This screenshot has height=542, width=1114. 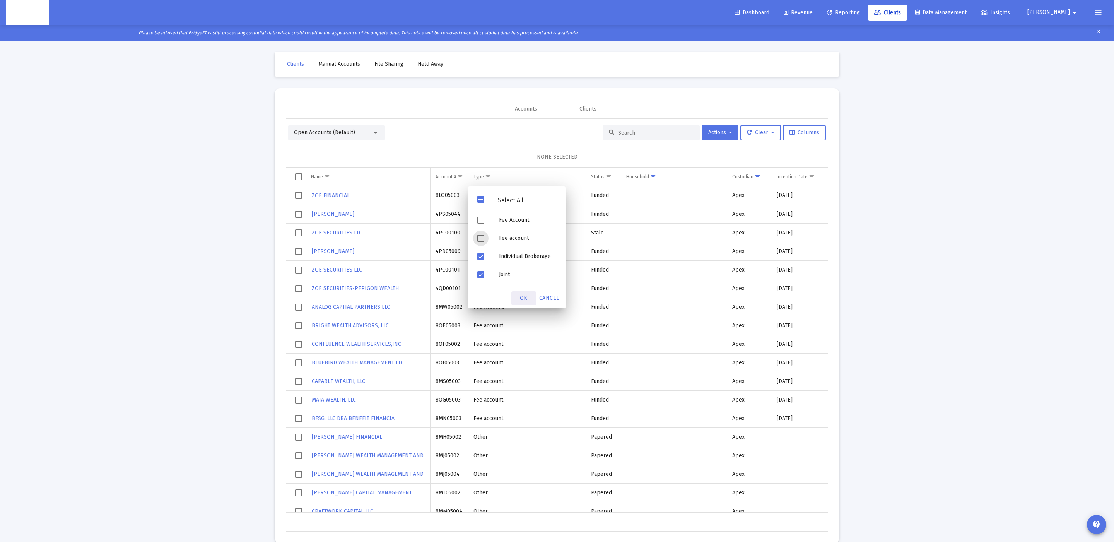 I want to click on span: Clients, so click(x=296, y=64).